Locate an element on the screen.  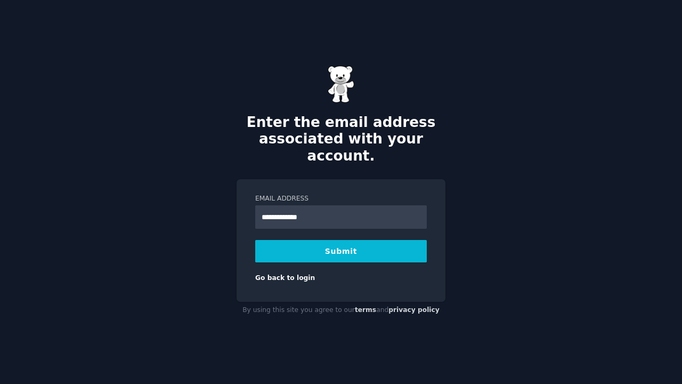
a: terms is located at coordinates (366, 310).